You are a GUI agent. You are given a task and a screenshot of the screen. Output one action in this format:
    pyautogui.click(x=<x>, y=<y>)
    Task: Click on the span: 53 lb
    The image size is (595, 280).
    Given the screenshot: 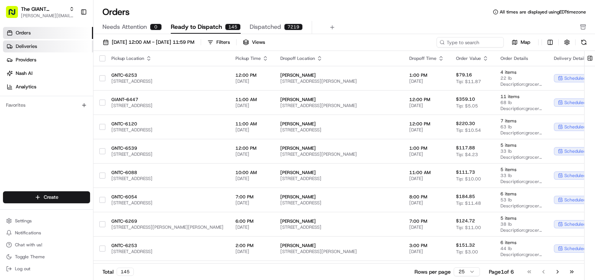 What is the action you would take?
    pyautogui.click(x=521, y=200)
    